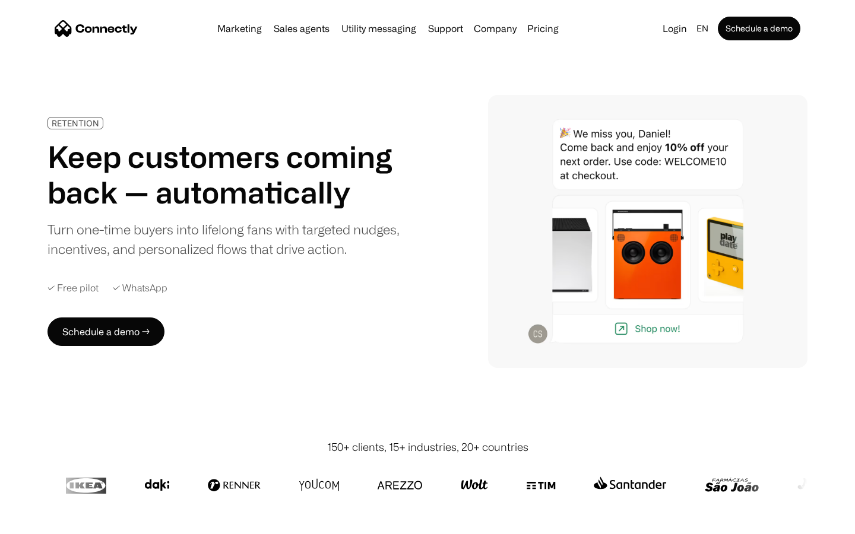  What do you see at coordinates (302, 29) in the screenshot?
I see `a: Sales agents` at bounding box center [302, 29].